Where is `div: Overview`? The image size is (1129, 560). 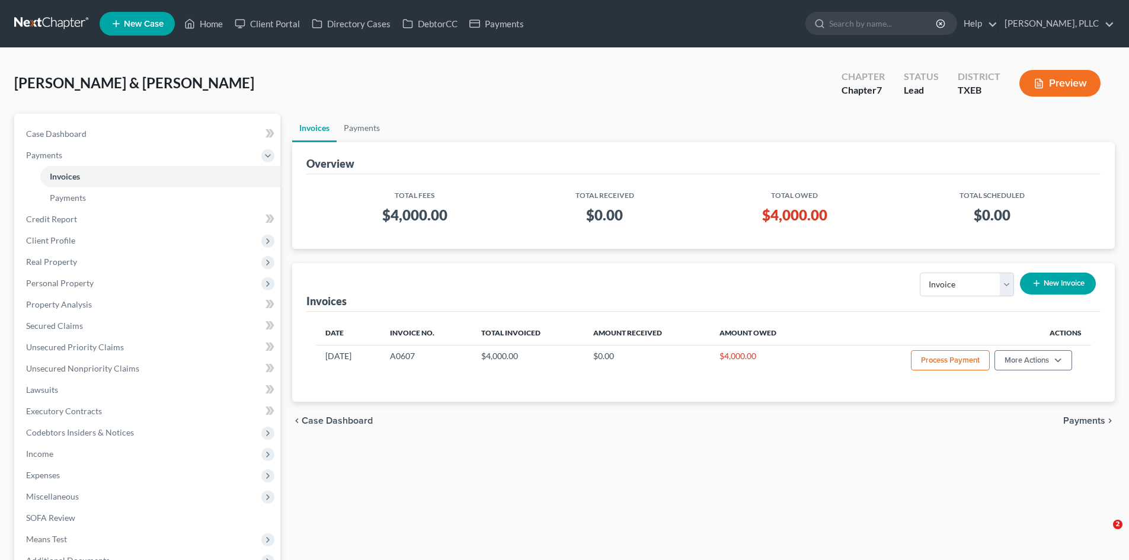
div: Overview is located at coordinates (330, 164).